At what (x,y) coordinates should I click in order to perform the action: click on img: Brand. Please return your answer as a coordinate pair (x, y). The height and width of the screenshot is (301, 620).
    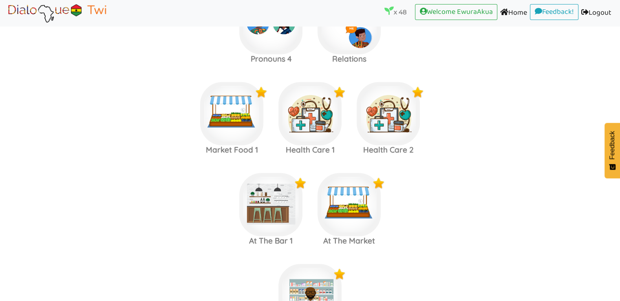
    Looking at the image, I should click on (57, 13).